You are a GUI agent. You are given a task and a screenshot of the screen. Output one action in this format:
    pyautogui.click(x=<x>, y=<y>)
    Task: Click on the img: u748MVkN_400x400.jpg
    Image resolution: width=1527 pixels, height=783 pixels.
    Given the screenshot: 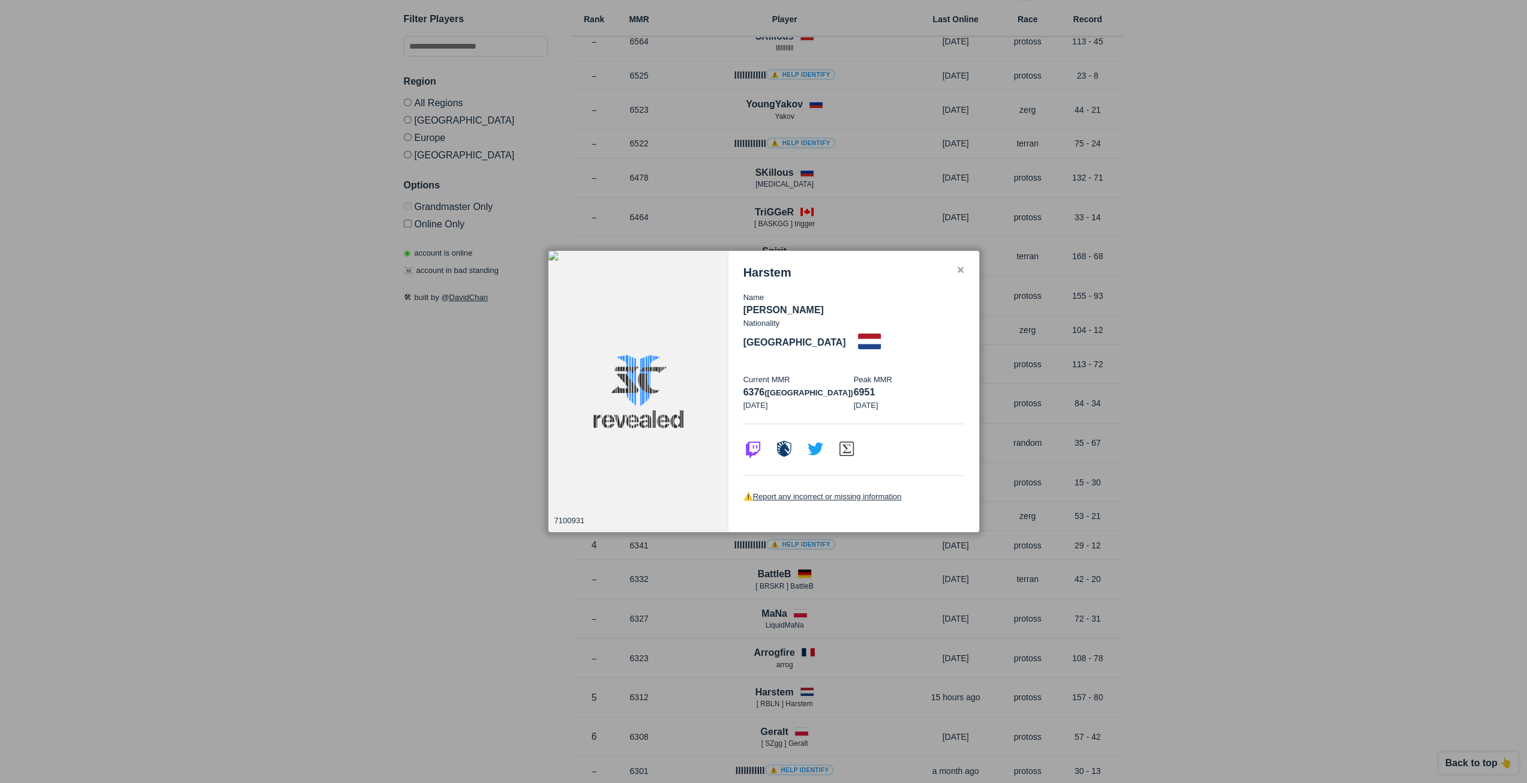 What is the action you would take?
    pyautogui.click(x=638, y=392)
    